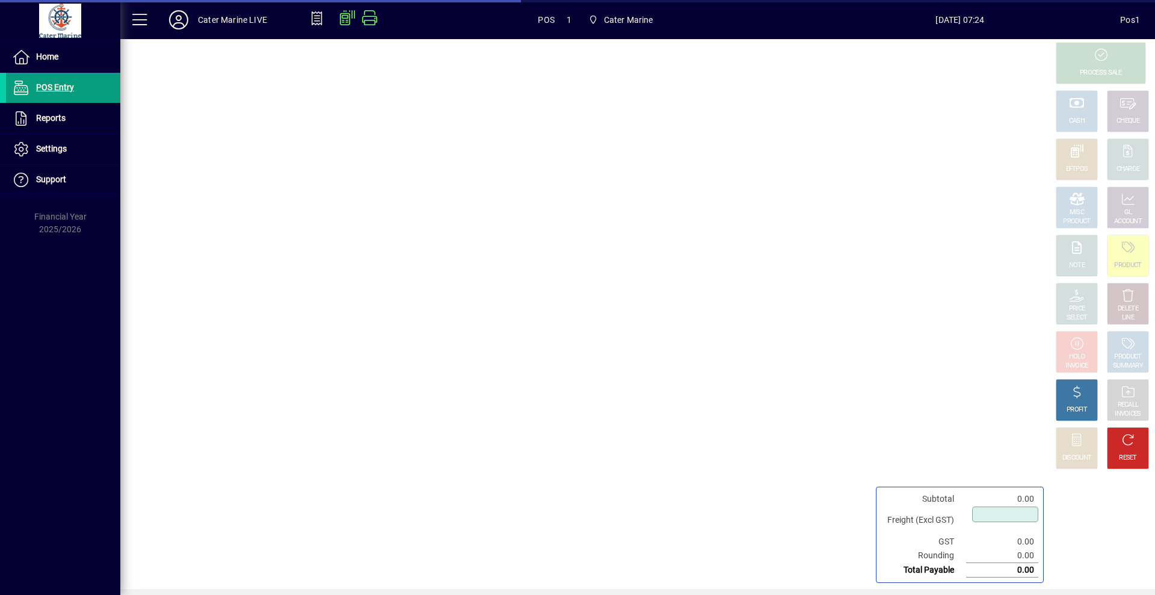 This screenshot has width=1155, height=595. What do you see at coordinates (1128, 405) in the screenshot?
I see `div: RECALL` at bounding box center [1128, 405].